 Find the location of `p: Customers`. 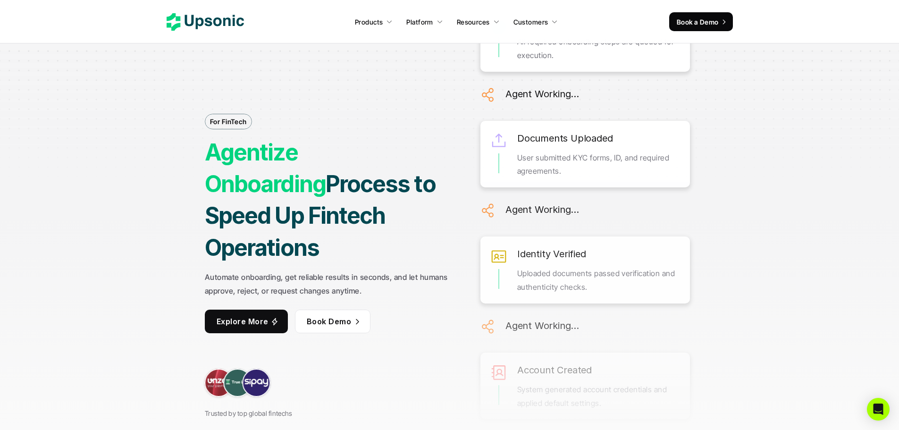

p: Customers is located at coordinates (531, 22).